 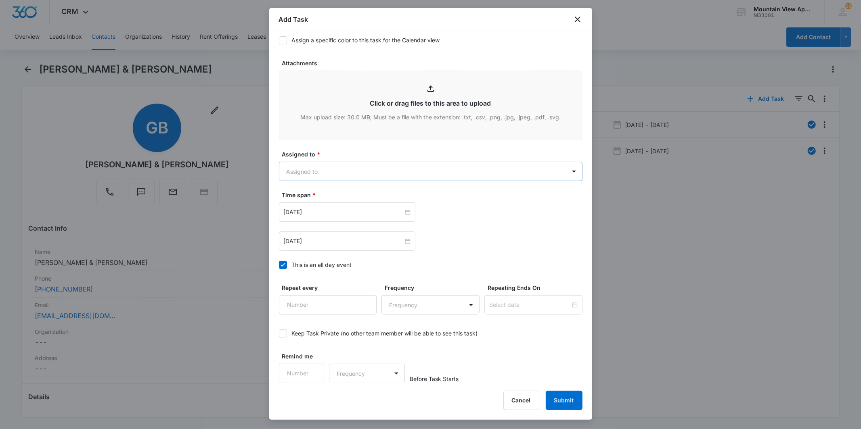 I want to click on label: Repeating Ends On, so click(x=536, y=288).